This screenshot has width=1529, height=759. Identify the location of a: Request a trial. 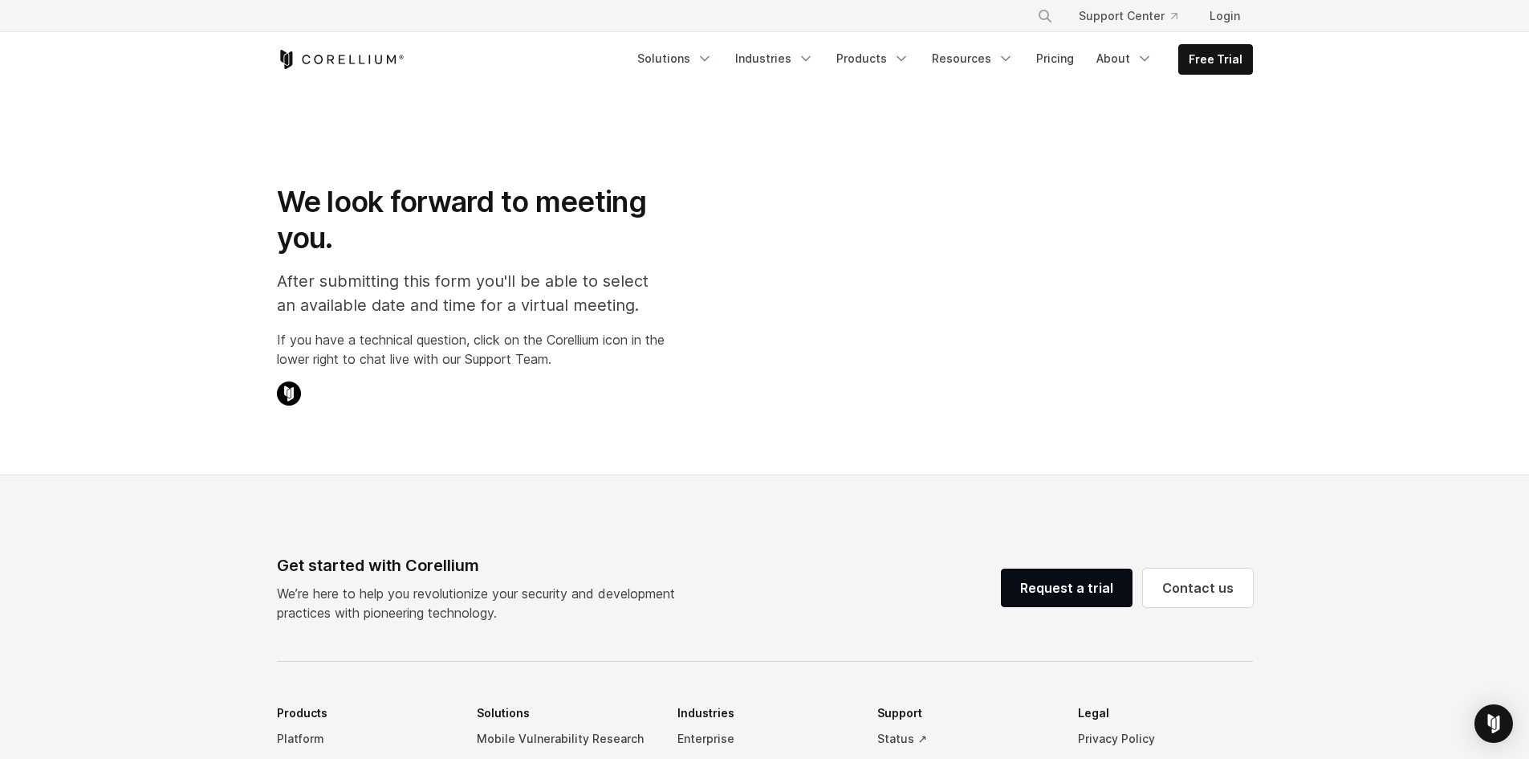
(1067, 588).